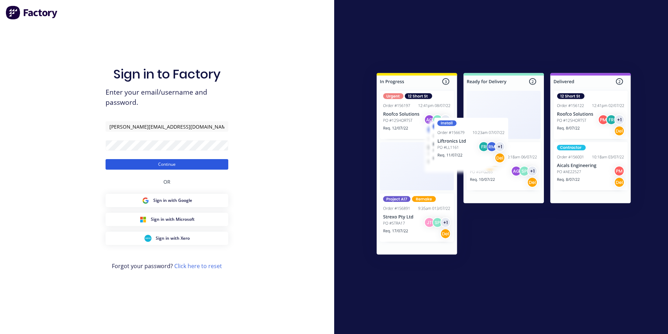 This screenshot has height=334, width=668. Describe the element at coordinates (167, 127) in the screenshot. I see `input: Email/Username` at that location.